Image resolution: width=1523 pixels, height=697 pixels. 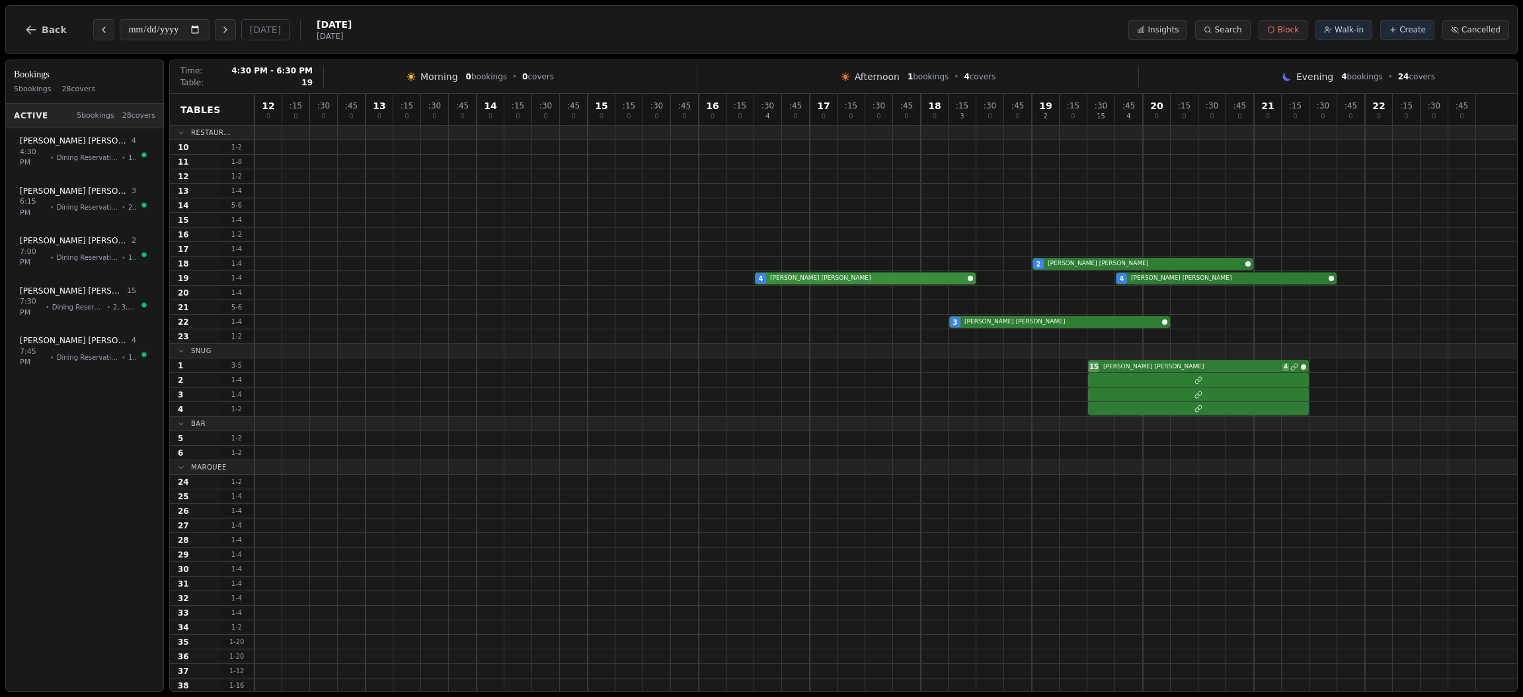 I want to click on span: 26, so click(x=183, y=511).